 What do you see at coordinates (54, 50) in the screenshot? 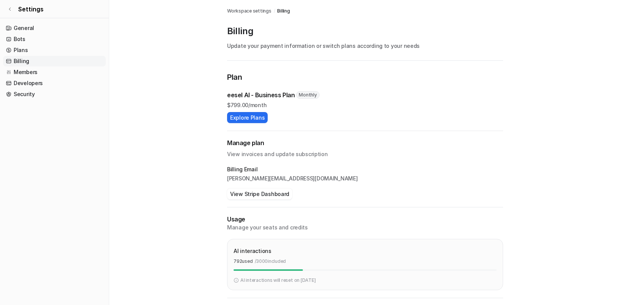
I see `a: Plans` at bounding box center [54, 50].